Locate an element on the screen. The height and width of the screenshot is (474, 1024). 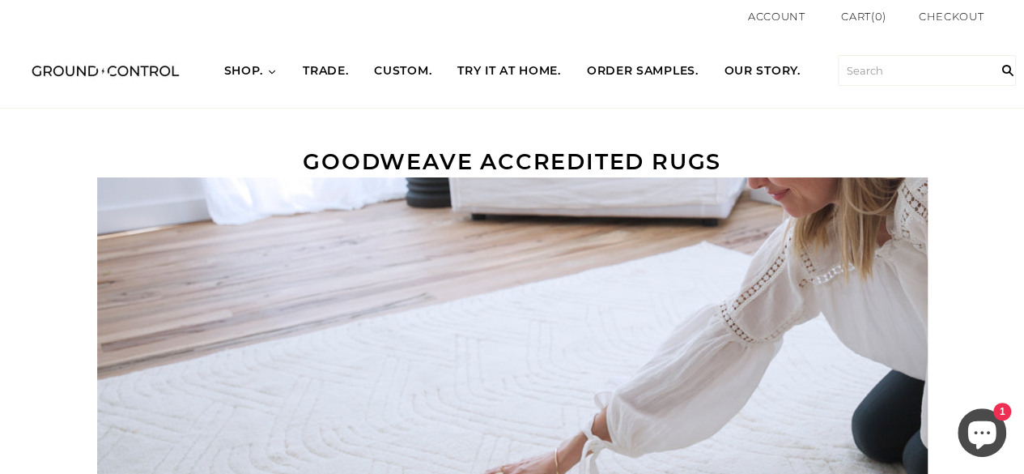
a: ORDER SAMPLES. is located at coordinates (643, 71).